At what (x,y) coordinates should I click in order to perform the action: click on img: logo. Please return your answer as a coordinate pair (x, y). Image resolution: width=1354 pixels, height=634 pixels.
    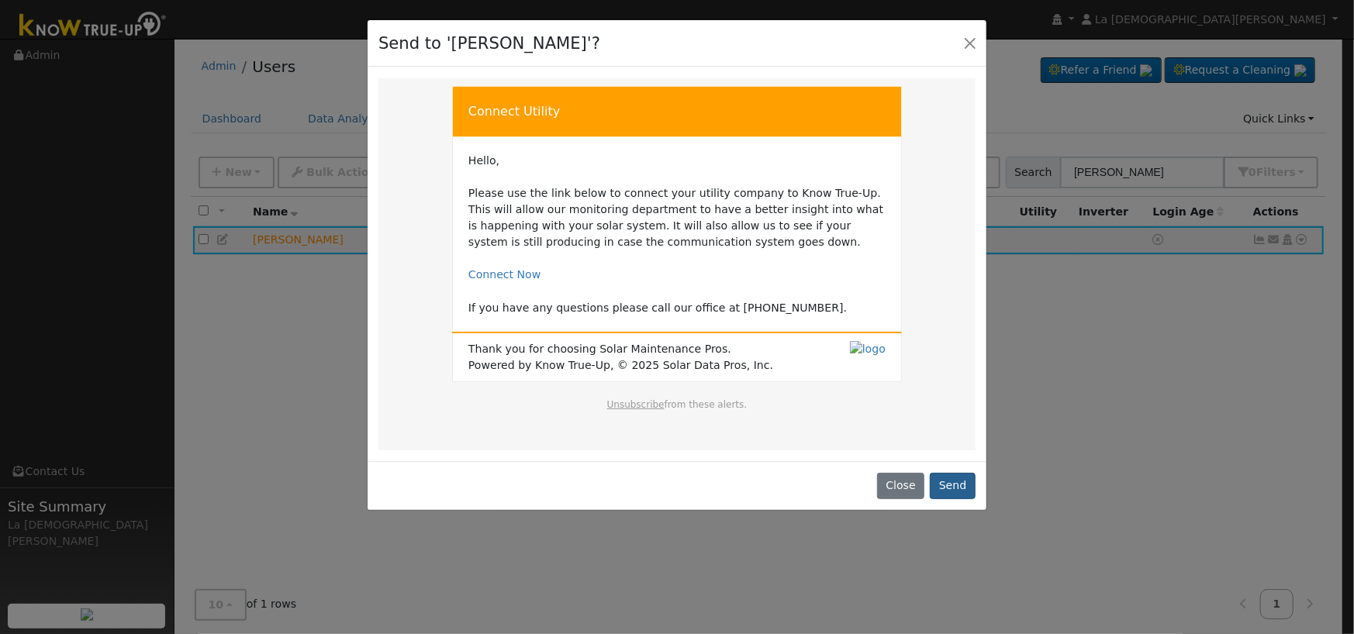
    Looking at the image, I should click on (868, 349).